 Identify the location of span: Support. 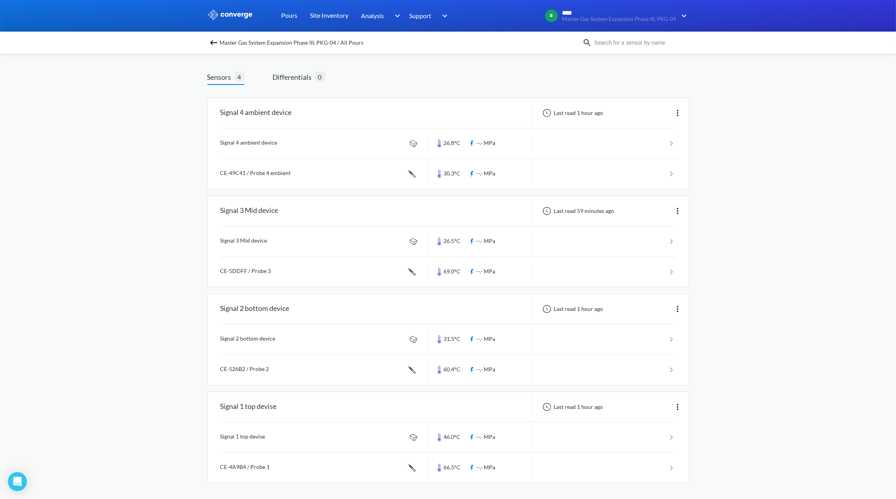
(420, 15).